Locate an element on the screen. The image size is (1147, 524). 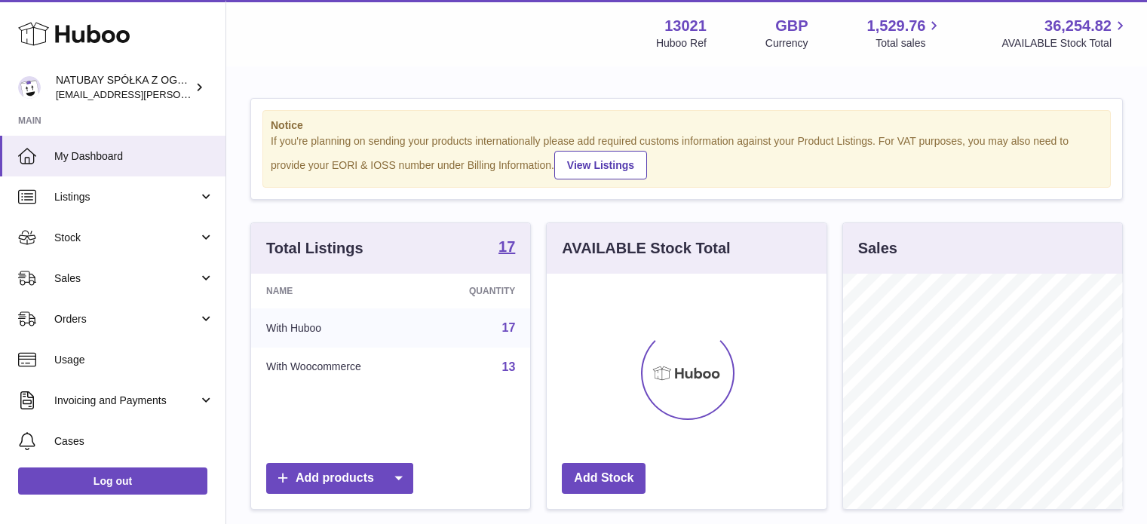
div: NATUBAY SPÓŁKA Z OGRANICZONĄ ODPOWIEDZIALNOŚCIĄ is located at coordinates (124, 87).